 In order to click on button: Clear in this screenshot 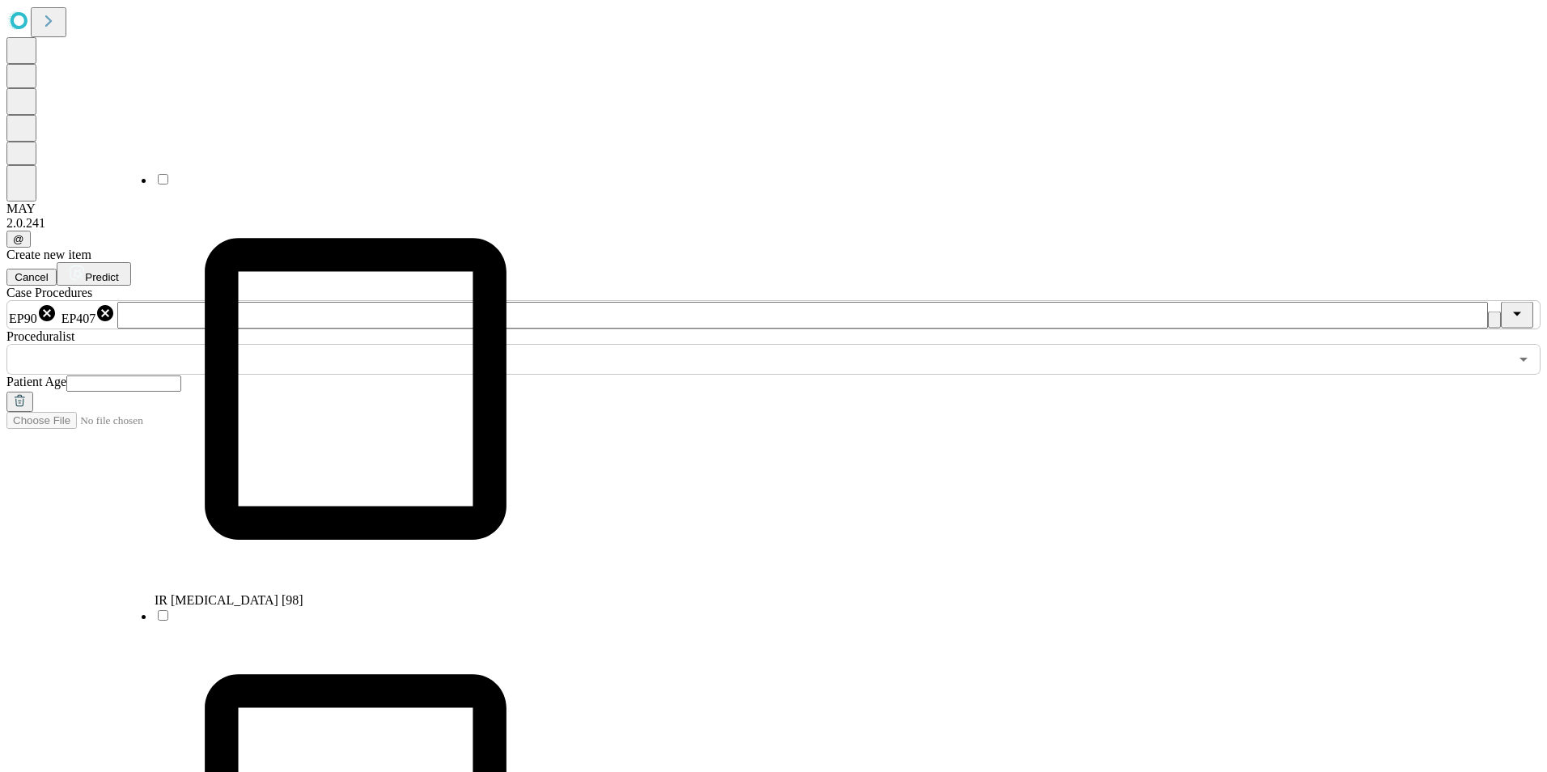, I will do `click(1494, 320)`.